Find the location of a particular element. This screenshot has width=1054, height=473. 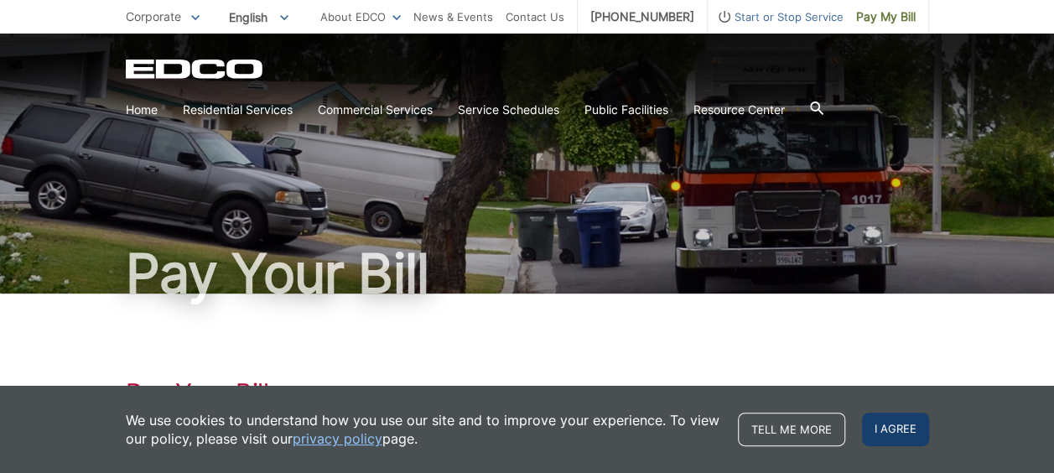

a: Resource Center is located at coordinates (738, 110).